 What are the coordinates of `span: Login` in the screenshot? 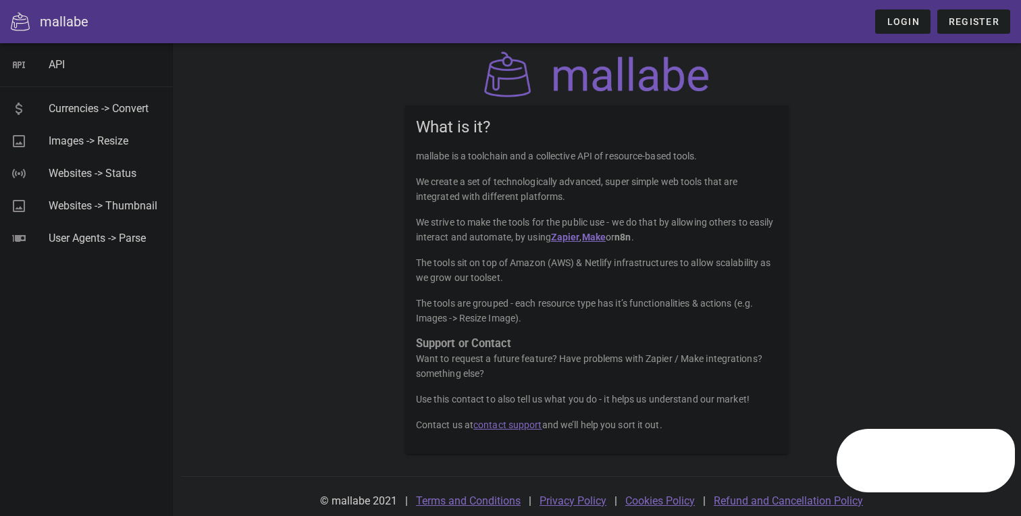 It's located at (902, 22).